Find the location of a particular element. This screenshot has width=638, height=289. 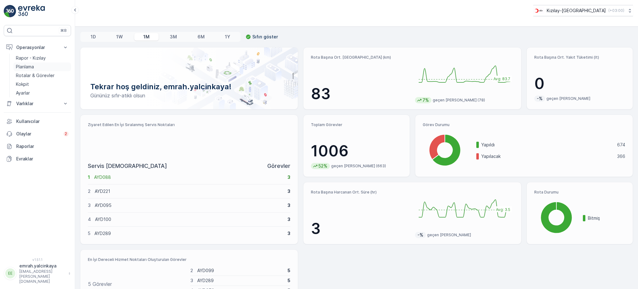

p: Görev Durumu is located at coordinates (524, 125).